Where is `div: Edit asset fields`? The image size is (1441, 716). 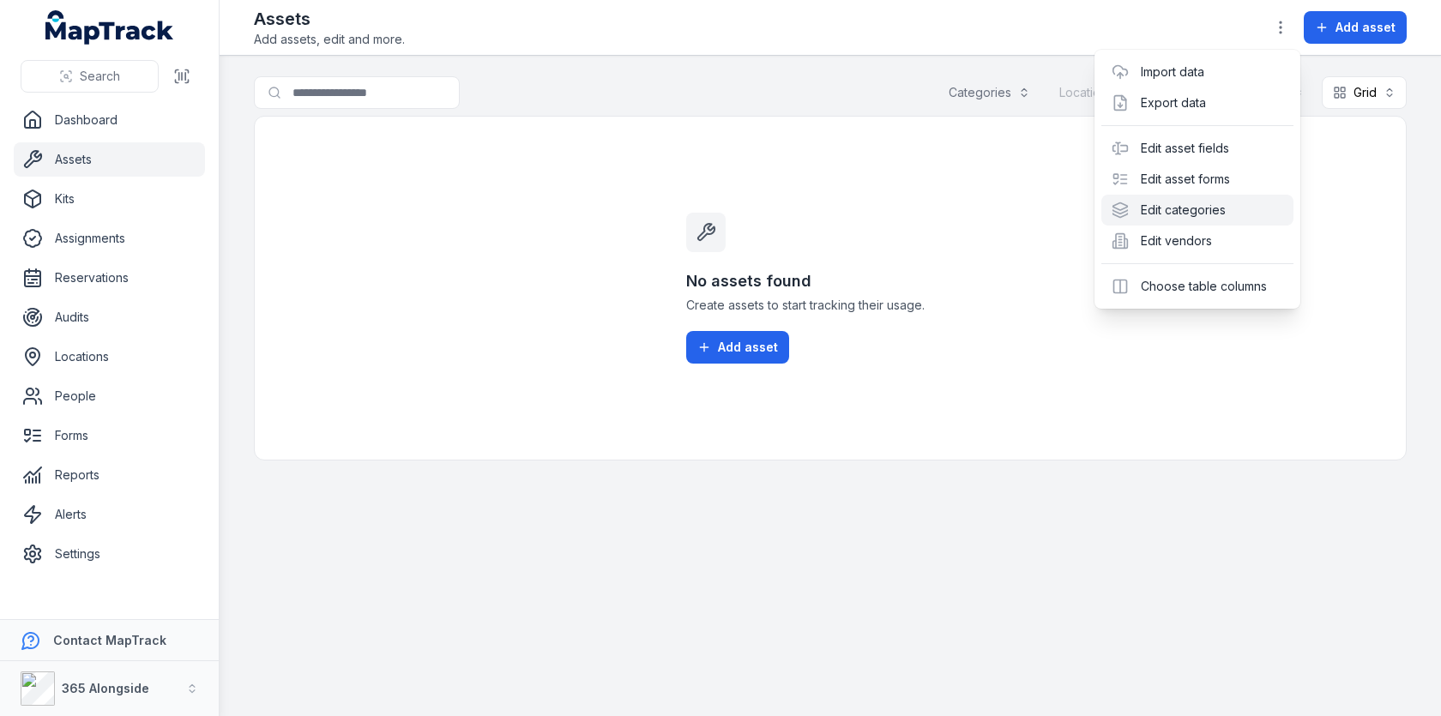 div: Edit asset fields is located at coordinates (1197, 148).